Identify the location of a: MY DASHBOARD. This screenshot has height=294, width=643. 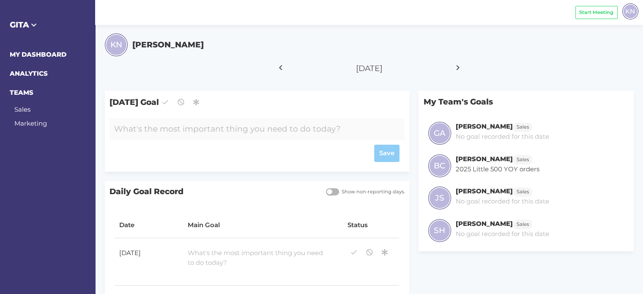
(38, 54).